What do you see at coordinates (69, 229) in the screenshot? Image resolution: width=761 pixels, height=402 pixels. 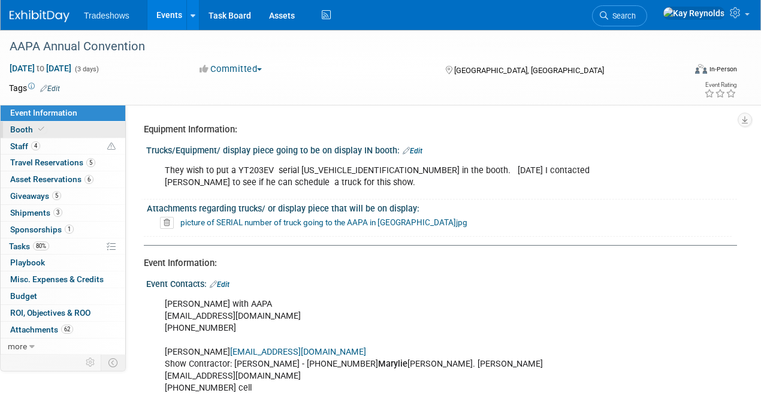 I see `span: 1` at bounding box center [69, 229].